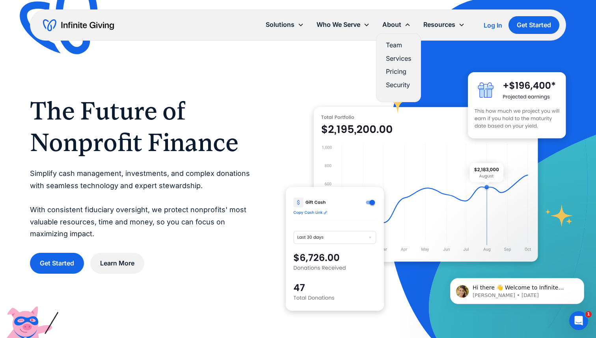 Image resolution: width=596 pixels, height=338 pixels. Describe the element at coordinates (117, 263) in the screenshot. I see `a: Learn More` at that location.